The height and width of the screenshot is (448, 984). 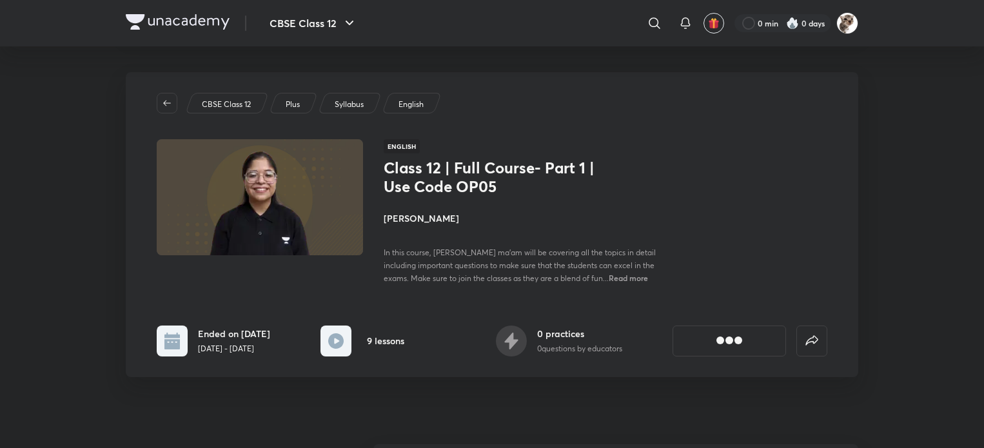 What do you see at coordinates (812, 341) in the screenshot?
I see `button: false` at bounding box center [812, 341].